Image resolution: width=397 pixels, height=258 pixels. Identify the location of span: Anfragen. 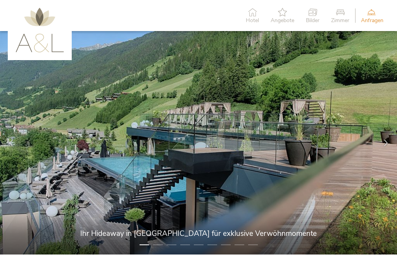
(372, 21).